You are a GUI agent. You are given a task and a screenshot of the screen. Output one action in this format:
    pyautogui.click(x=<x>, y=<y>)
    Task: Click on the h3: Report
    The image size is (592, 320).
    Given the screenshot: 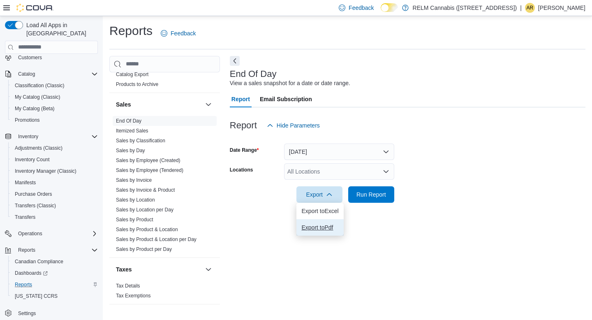 What is the action you would take?
    pyautogui.click(x=243, y=125)
    